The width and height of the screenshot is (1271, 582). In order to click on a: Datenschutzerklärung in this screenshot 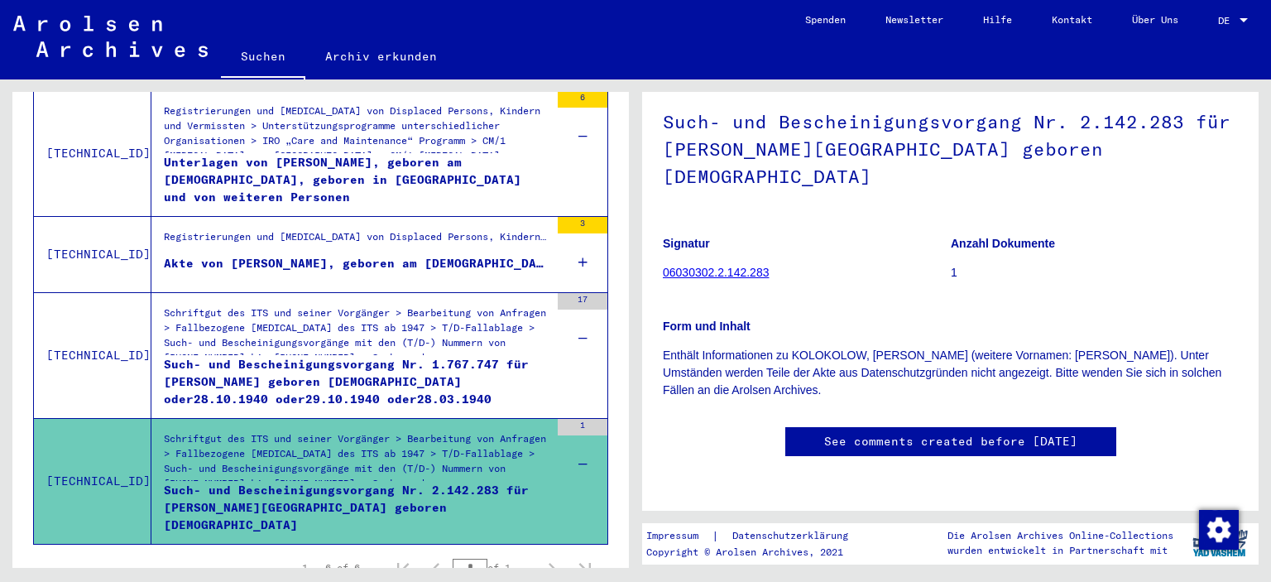, I will do `click(794, 535)`.